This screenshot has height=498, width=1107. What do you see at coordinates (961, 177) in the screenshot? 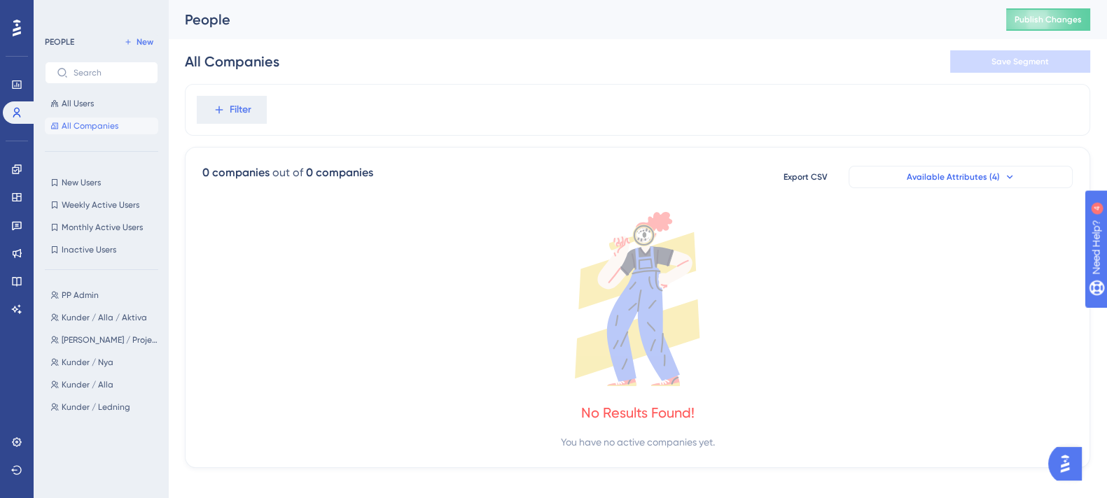
I see `button: Available Attributes (4)` at bounding box center [961, 177].